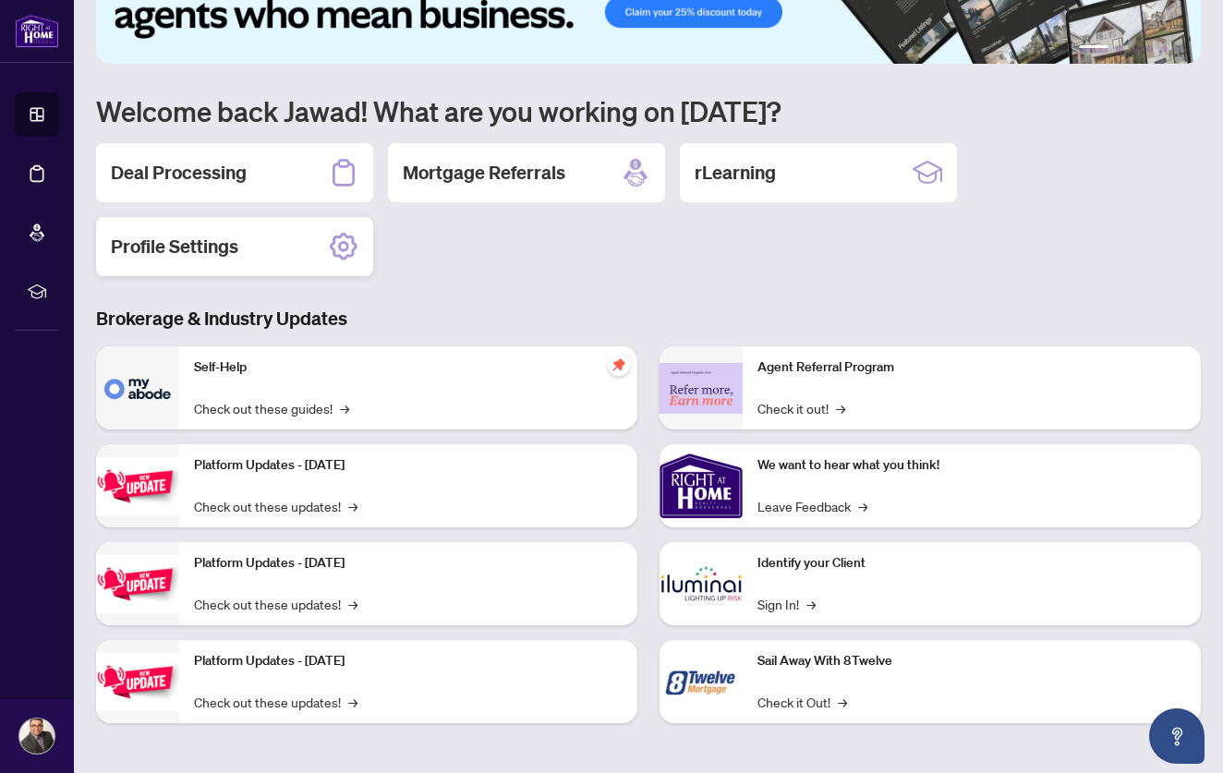 The height and width of the screenshot is (773, 1223). What do you see at coordinates (37, 30) in the screenshot?
I see `img: logo` at bounding box center [37, 30].